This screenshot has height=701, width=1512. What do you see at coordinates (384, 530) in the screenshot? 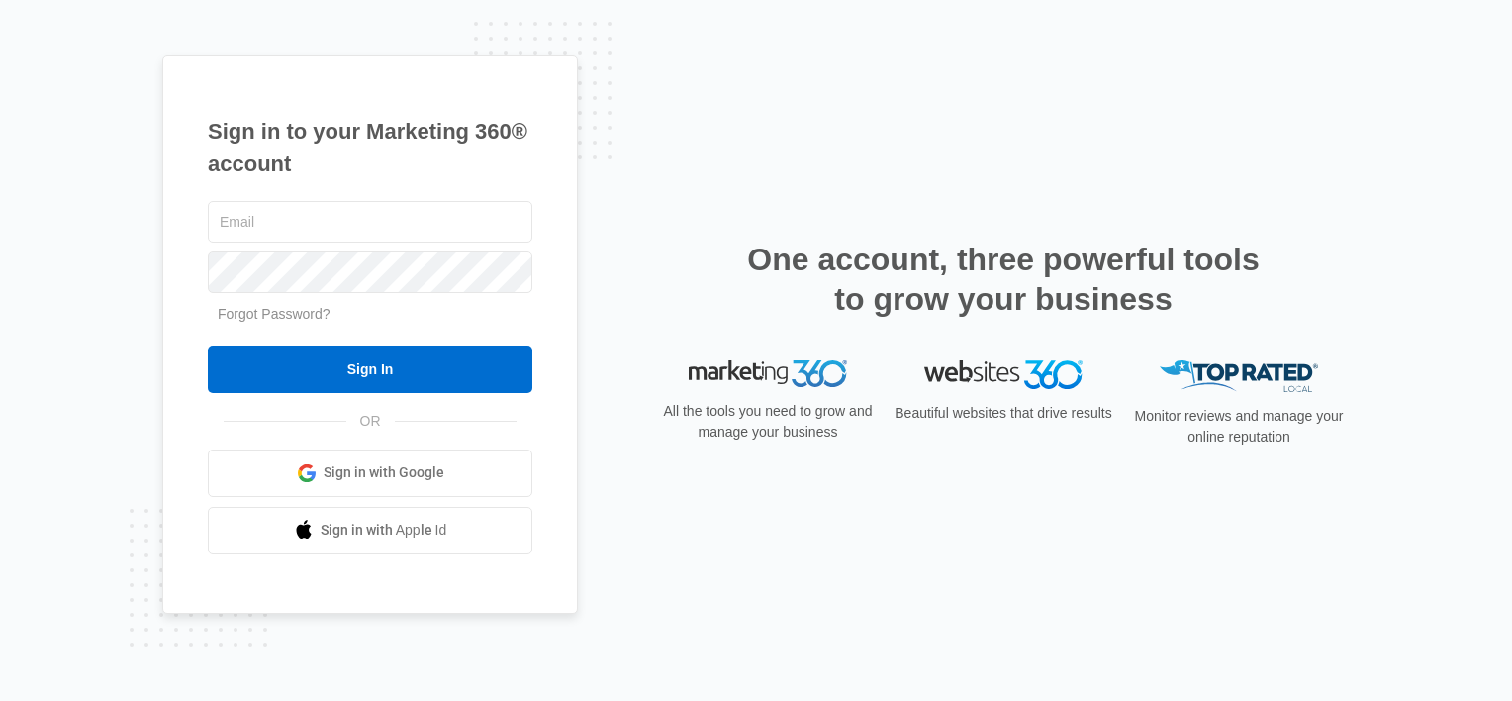
I see `span: Sign in with Apple Id` at bounding box center [384, 530].